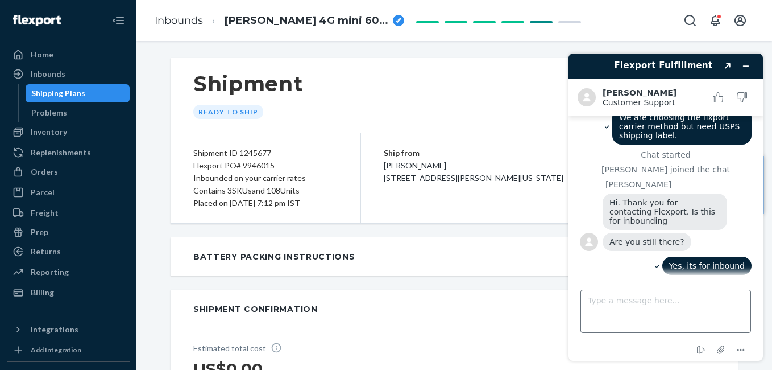  What do you see at coordinates (58, 93) in the screenshot?
I see `div: Shipping Plans` at bounding box center [58, 93].